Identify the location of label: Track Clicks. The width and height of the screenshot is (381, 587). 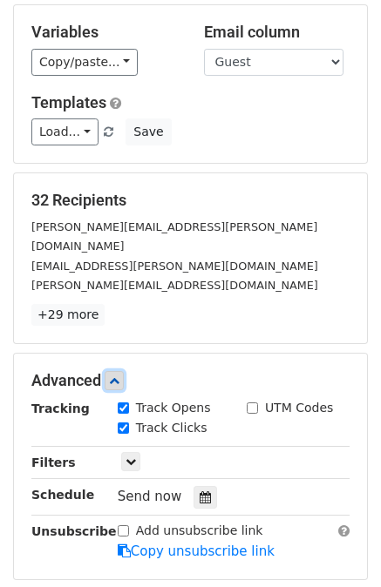
(172, 428).